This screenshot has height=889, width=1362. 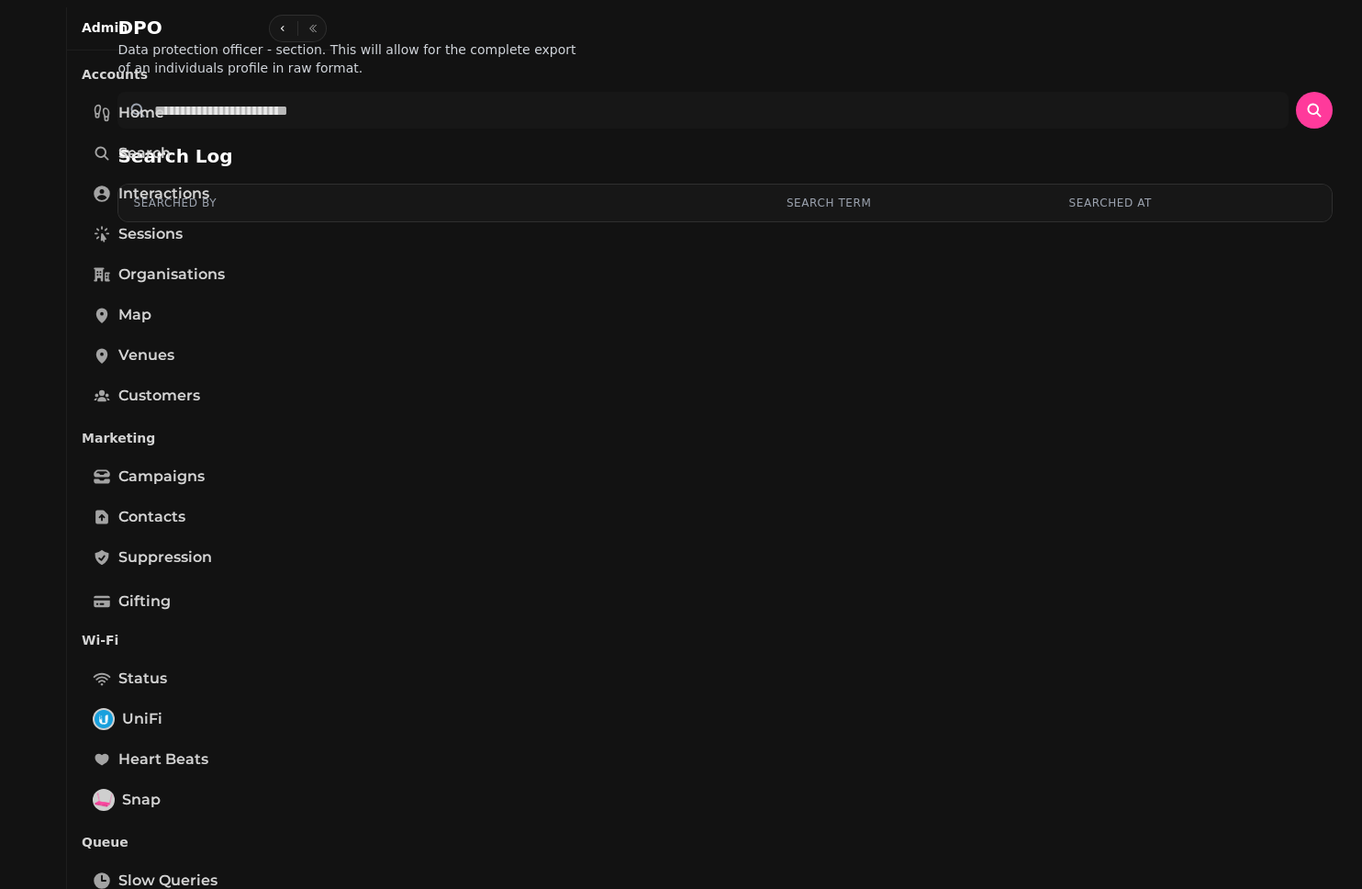 I want to click on p: Queue, so click(x=200, y=842).